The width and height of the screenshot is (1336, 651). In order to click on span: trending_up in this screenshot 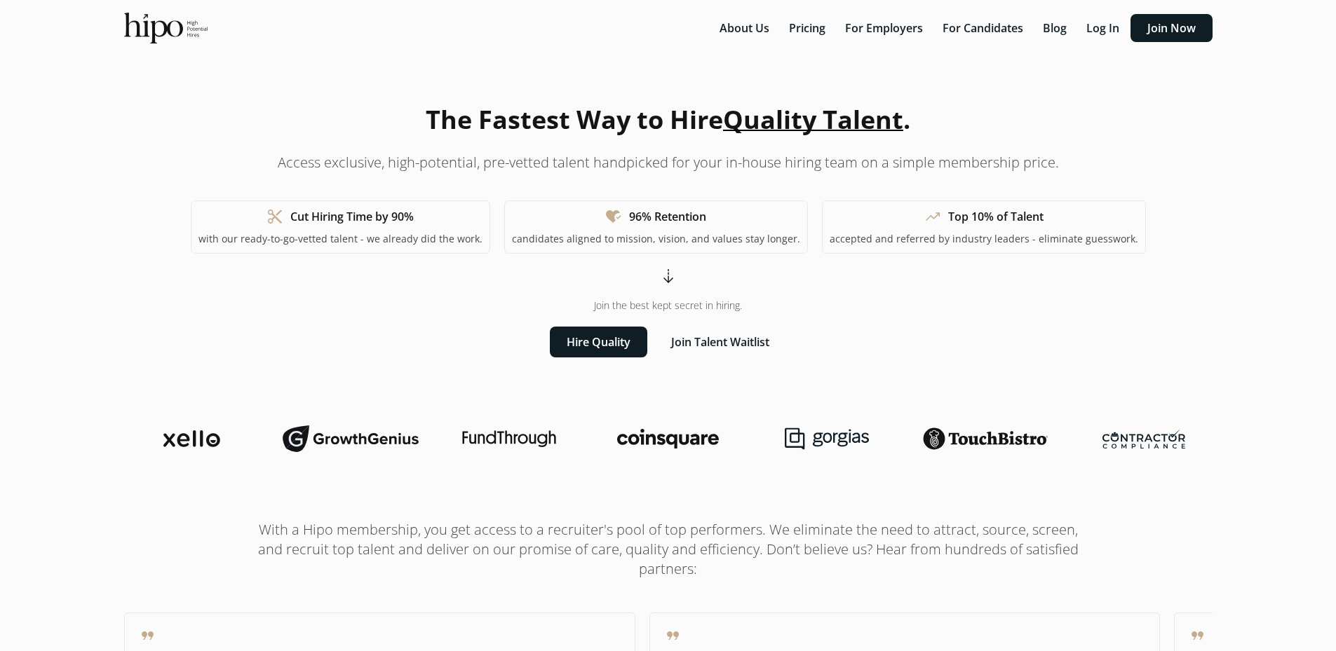, I will do `click(933, 217)`.